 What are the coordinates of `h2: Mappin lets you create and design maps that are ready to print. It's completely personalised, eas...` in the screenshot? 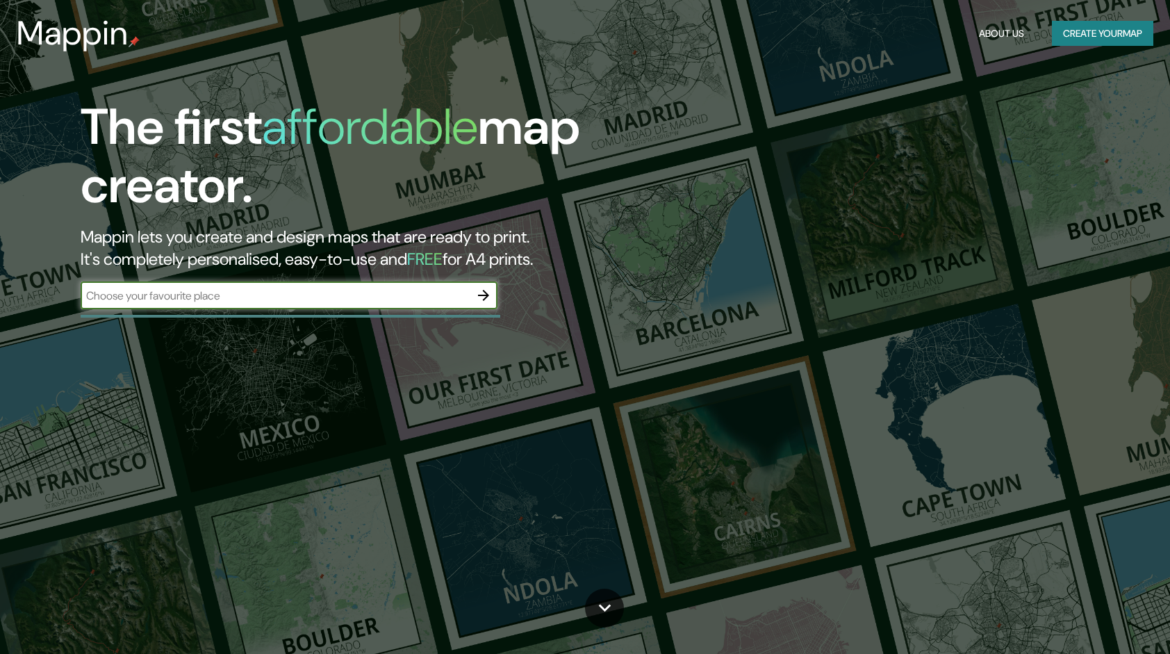 It's located at (373, 248).